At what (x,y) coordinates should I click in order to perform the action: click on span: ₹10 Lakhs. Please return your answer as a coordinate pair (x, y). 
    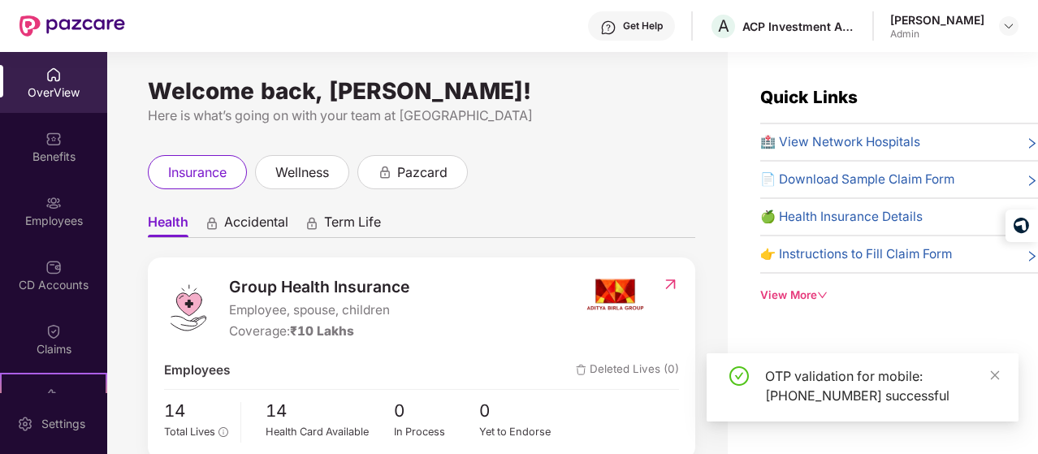
    Looking at the image, I should click on (322, 331).